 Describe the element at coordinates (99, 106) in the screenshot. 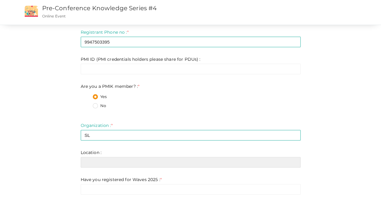

I see `label: No` at that location.